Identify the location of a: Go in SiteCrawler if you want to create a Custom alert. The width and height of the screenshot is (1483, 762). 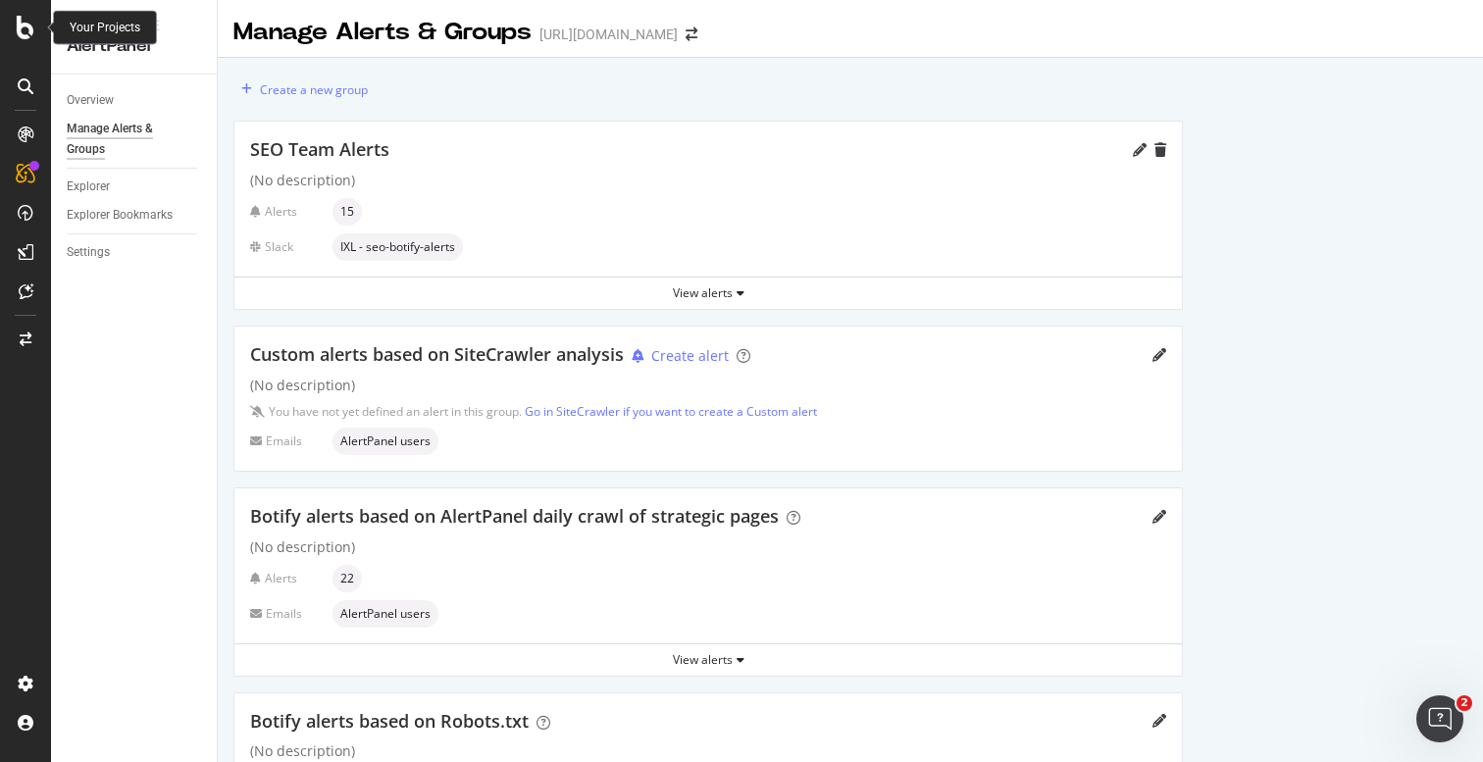
(671, 411).